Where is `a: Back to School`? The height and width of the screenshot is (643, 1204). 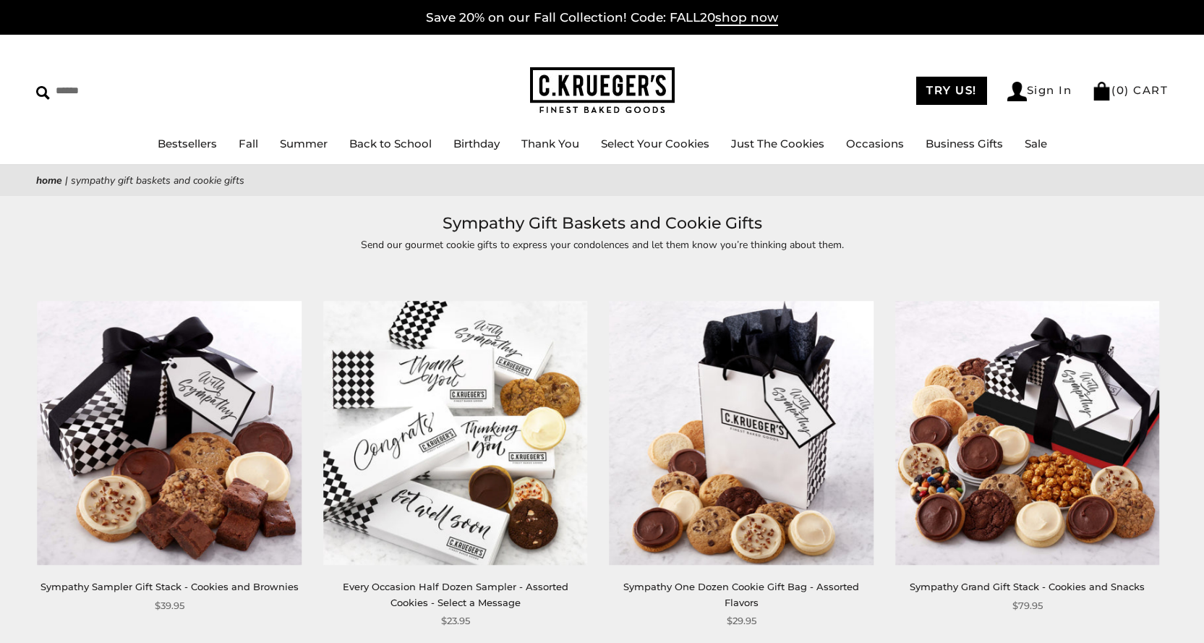 a: Back to School is located at coordinates (391, 143).